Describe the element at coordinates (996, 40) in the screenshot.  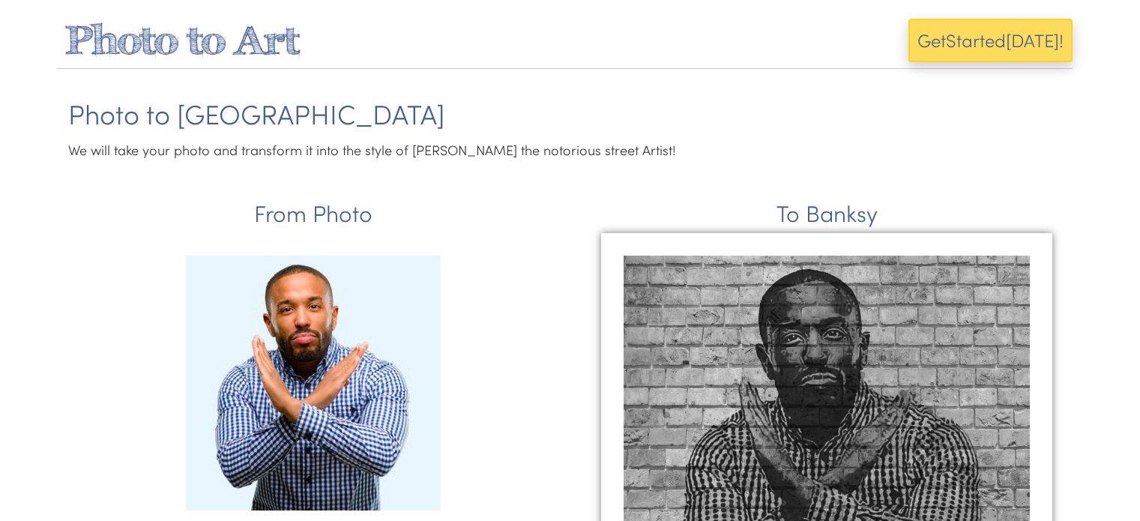
I see `span: ed` at that location.